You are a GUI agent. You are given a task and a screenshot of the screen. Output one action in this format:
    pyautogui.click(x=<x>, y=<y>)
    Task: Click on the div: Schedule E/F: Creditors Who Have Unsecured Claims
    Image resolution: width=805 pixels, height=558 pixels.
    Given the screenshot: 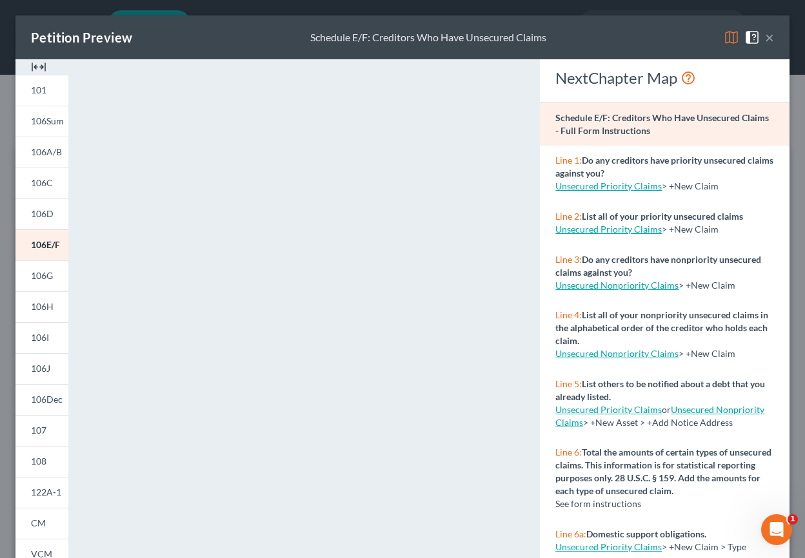 What is the action you would take?
    pyautogui.click(x=428, y=37)
    